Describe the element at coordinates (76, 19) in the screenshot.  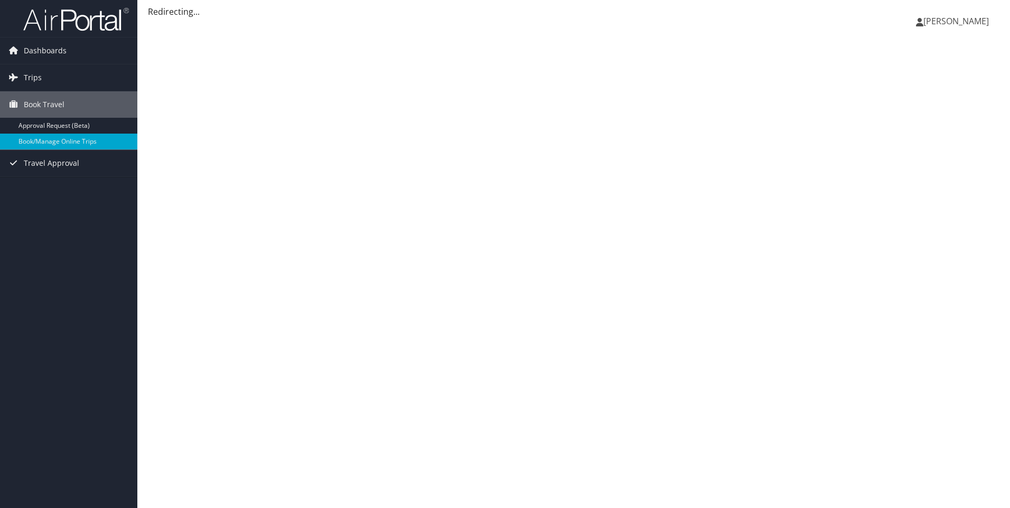
I see `img: airportal-logo.png` at that location.